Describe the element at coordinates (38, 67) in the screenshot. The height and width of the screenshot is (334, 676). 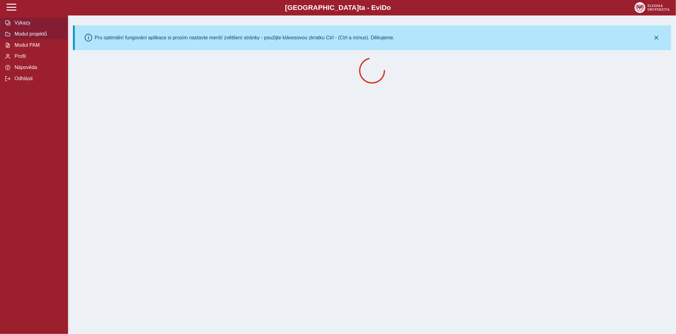
I see `span: Nápověda` at that location.